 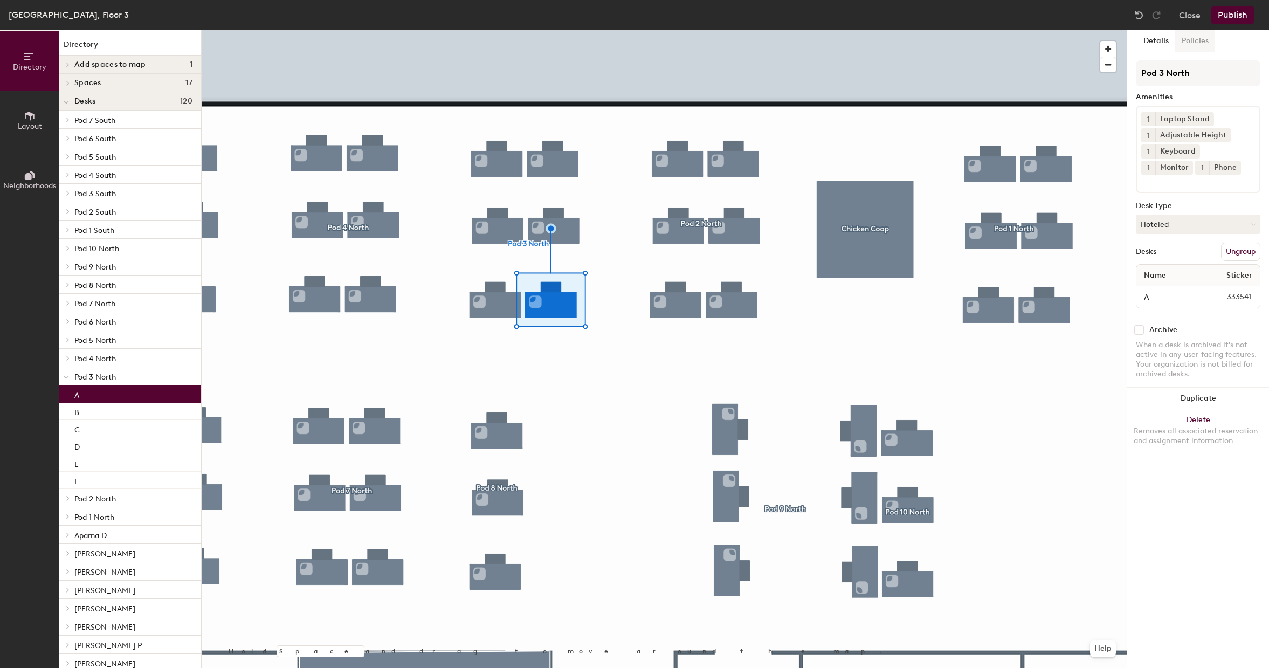 What do you see at coordinates (1239, 275) in the screenshot?
I see `span: Sticker` at bounding box center [1239, 275].